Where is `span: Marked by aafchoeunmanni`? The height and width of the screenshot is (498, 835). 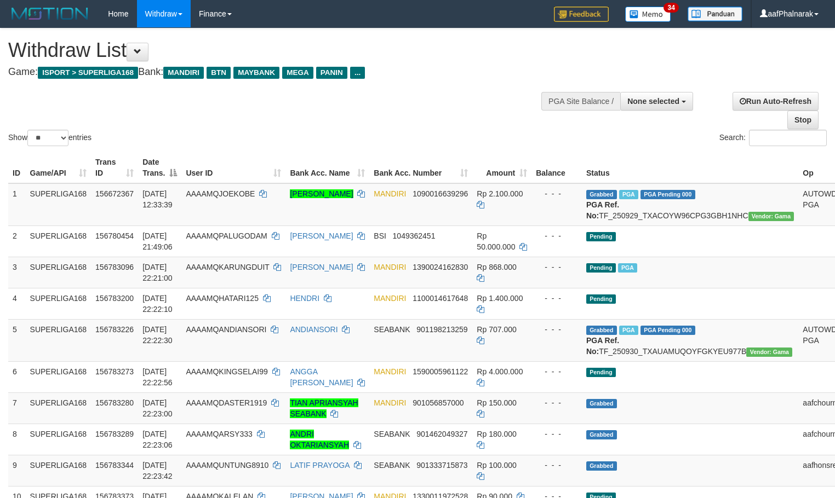 span: Marked by aafchoeunmanni is located at coordinates (627, 268).